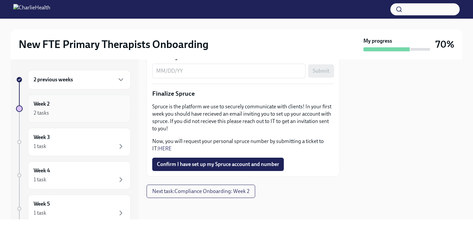 This screenshot has height=226, width=473. Describe the element at coordinates (243, 117) in the screenshot. I see `p: Spruce is the platform we use to securely communicate with clients! In your first week you should...` at that location.